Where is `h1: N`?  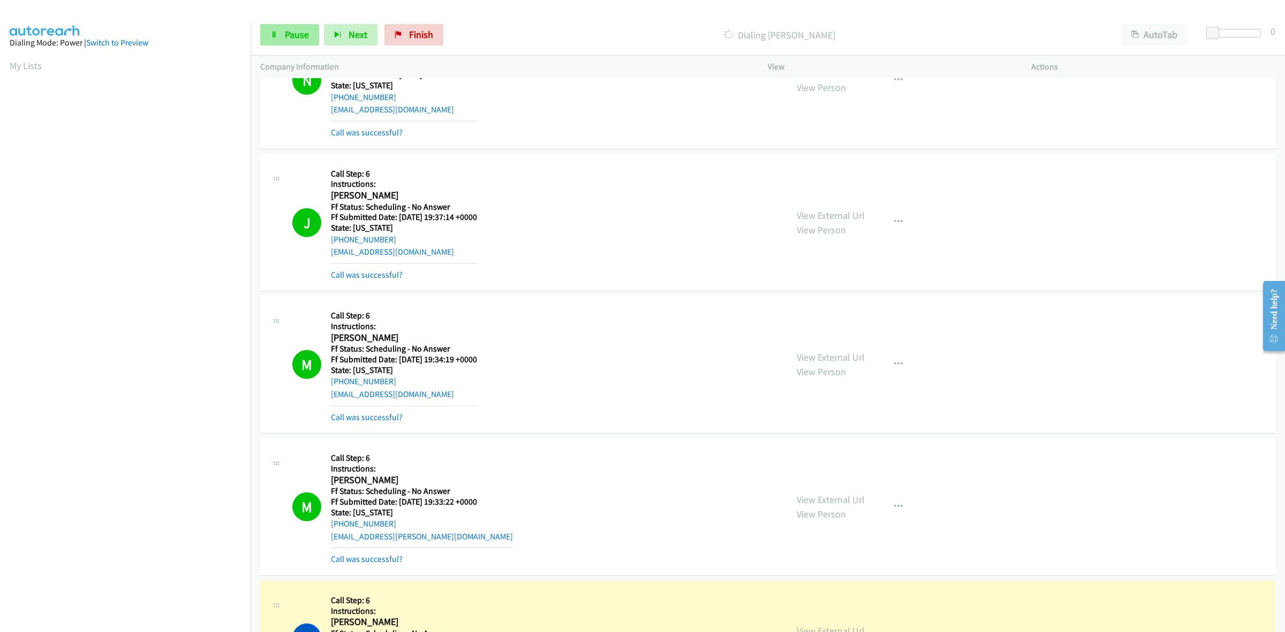 h1: N is located at coordinates (307, 80).